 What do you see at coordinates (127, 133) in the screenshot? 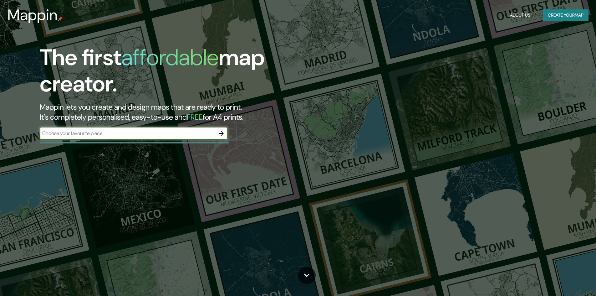
I see `input: Choose your favourite place` at bounding box center [127, 133].